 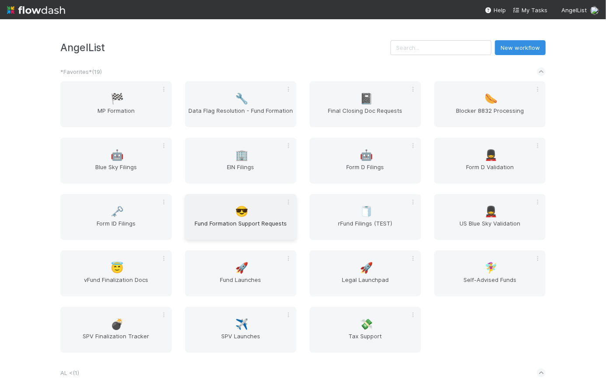 What do you see at coordinates (116, 330) in the screenshot?
I see `a: 💣SPV Finalization Tracker` at bounding box center [116, 330].